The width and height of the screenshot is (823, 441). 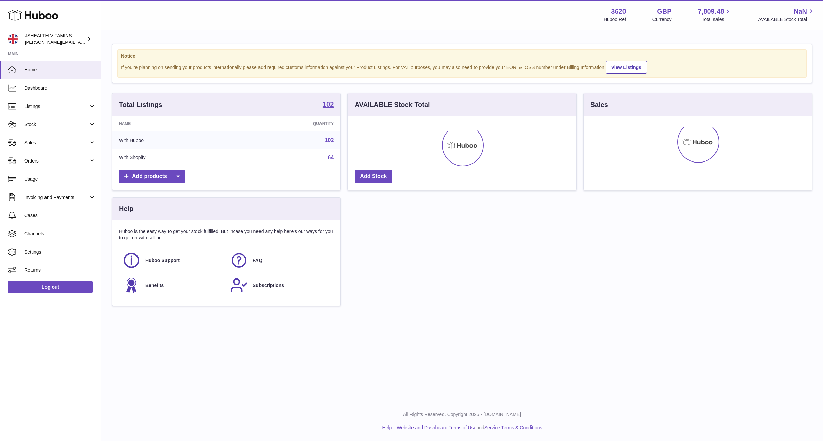 I want to click on a: Subscriptions, so click(x=280, y=285).